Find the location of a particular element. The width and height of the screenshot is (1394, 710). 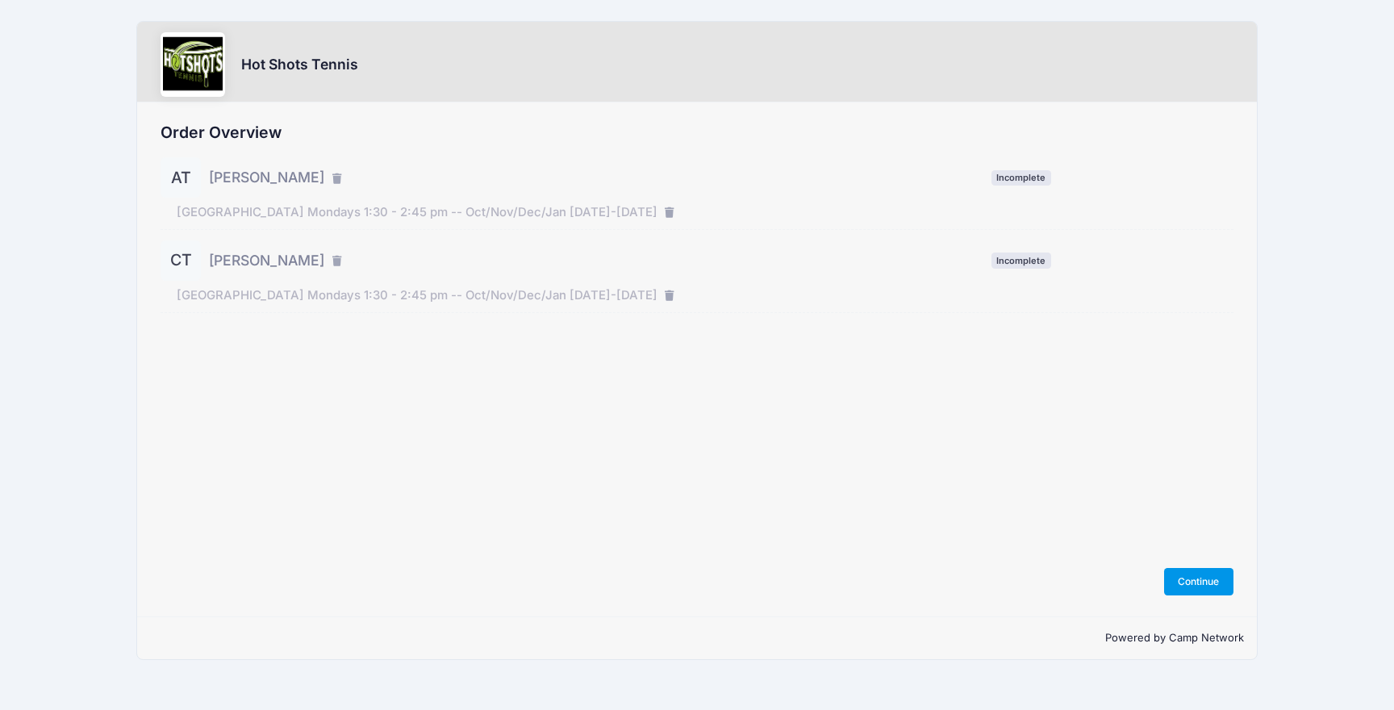

h2: Order Overview is located at coordinates (697, 132).